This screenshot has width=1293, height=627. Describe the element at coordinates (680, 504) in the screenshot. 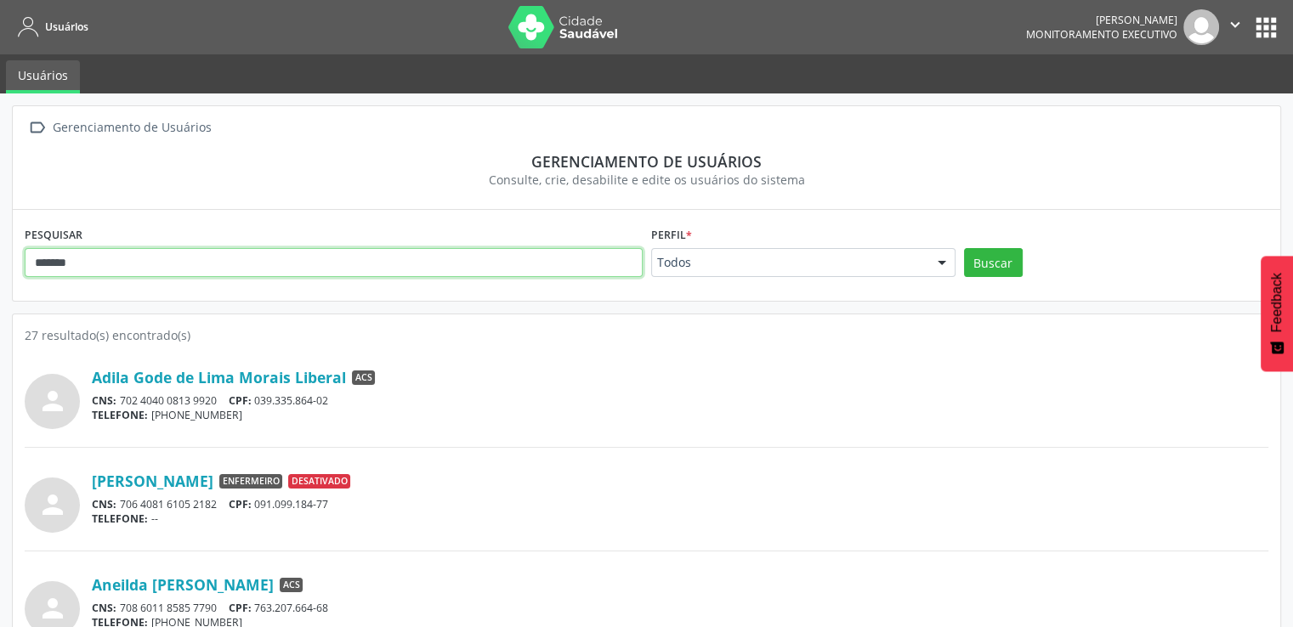

I see `div: 706 4081 6105 2182 091.099.184-77` at that location.